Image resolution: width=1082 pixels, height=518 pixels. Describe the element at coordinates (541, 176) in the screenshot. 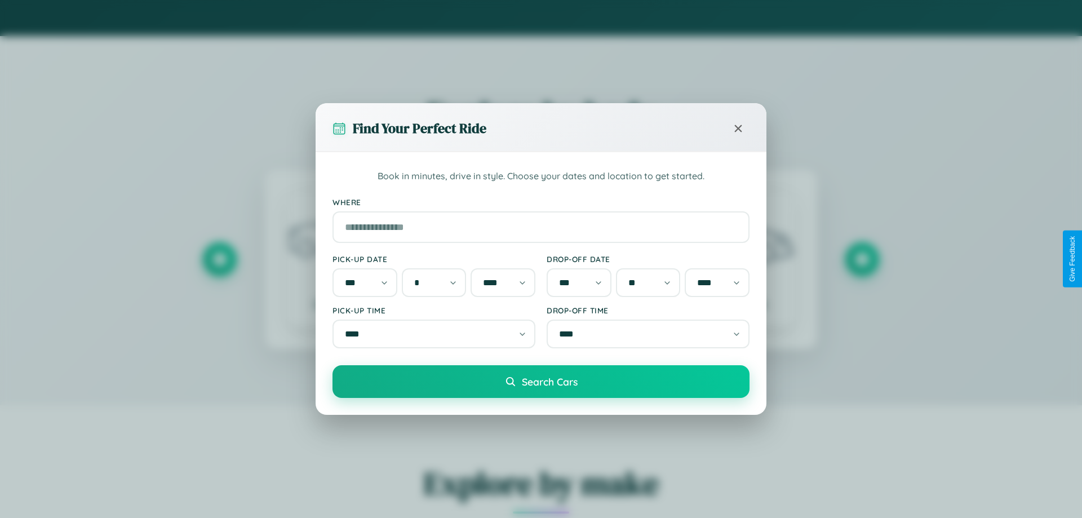

I see `p: Book in minutes, drive in style. Choose your dates and location to get started.` at that location.